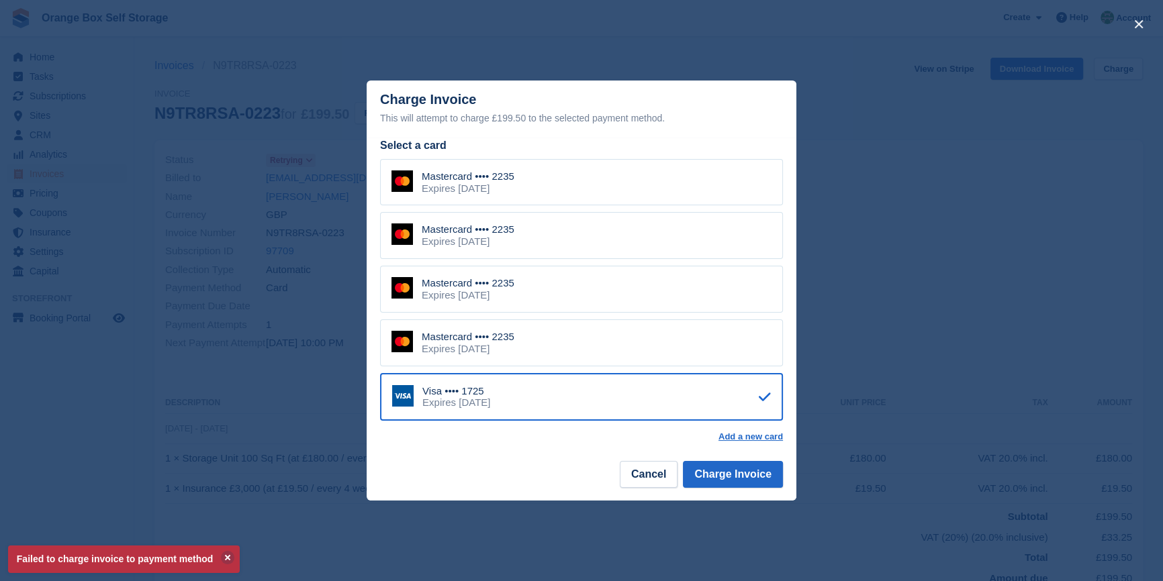  I want to click on button: Charge Invoice, so click(733, 475).